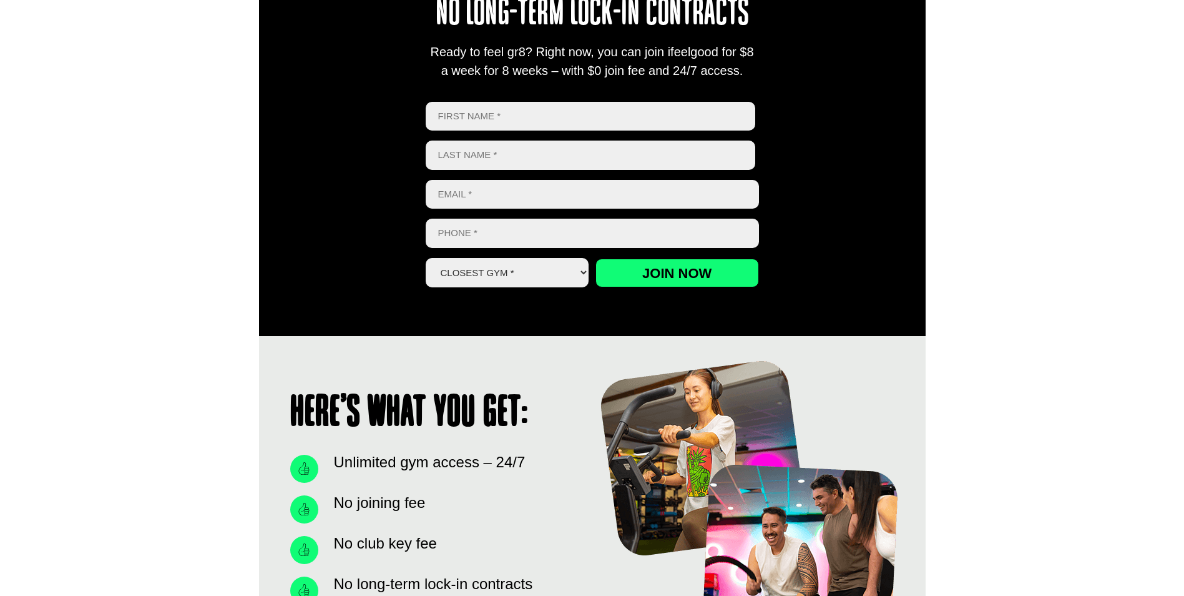 The height and width of the screenshot is (596, 1184). Describe the element at coordinates (593, 233) in the screenshot. I see `input: Phone *` at that location.